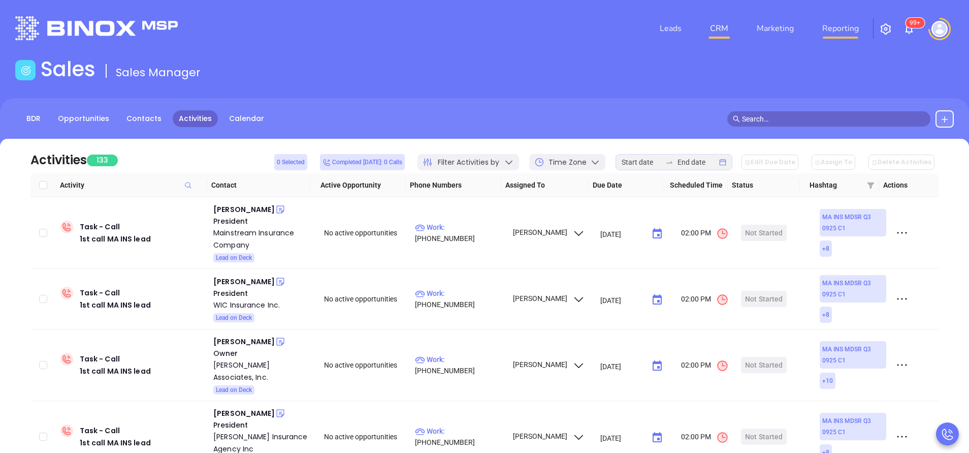 The height and width of the screenshot is (453, 969). What do you see at coordinates (903, 185) in the screenshot?
I see `th: Actions` at bounding box center [903, 185].